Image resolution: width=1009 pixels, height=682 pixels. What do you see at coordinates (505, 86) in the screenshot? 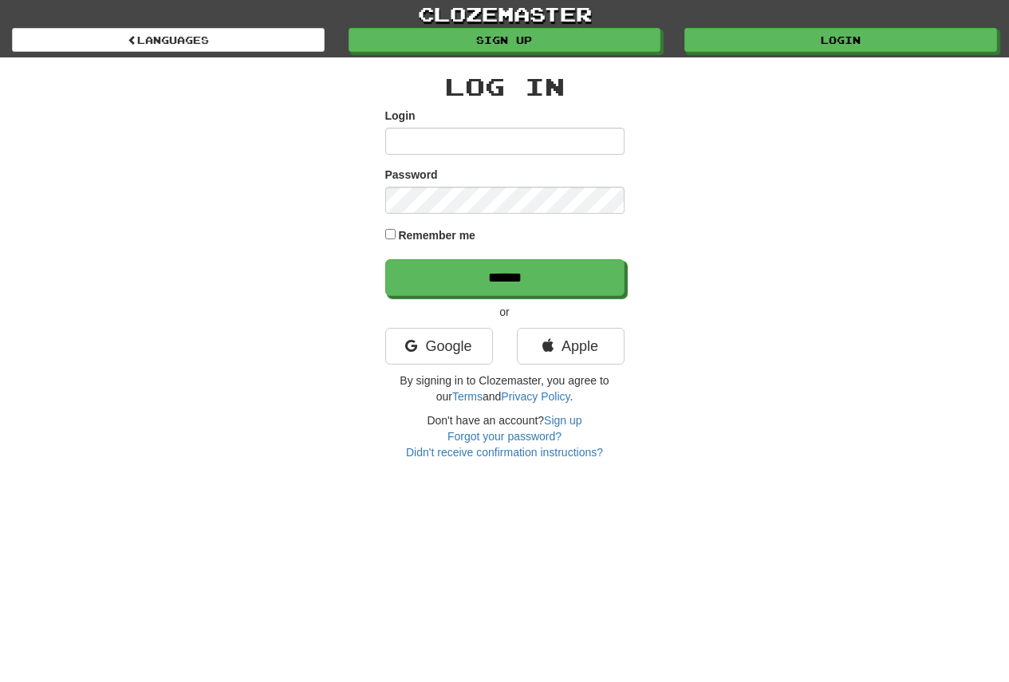
I see `h2: Log In` at bounding box center [505, 86].